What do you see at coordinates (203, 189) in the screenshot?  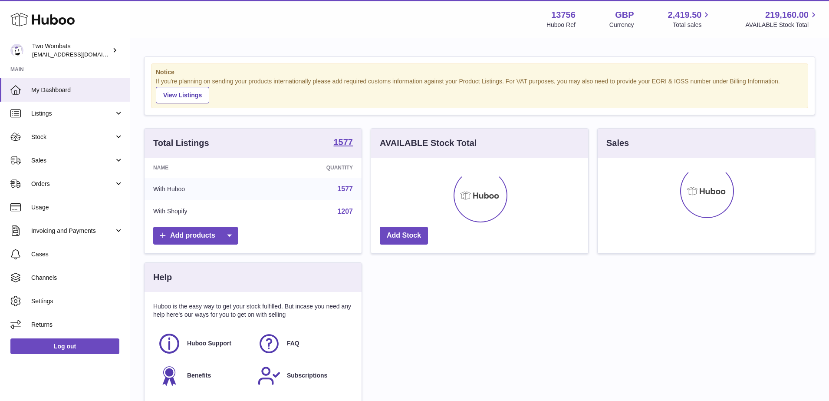 I see `td: With Huboo` at bounding box center [203, 189].